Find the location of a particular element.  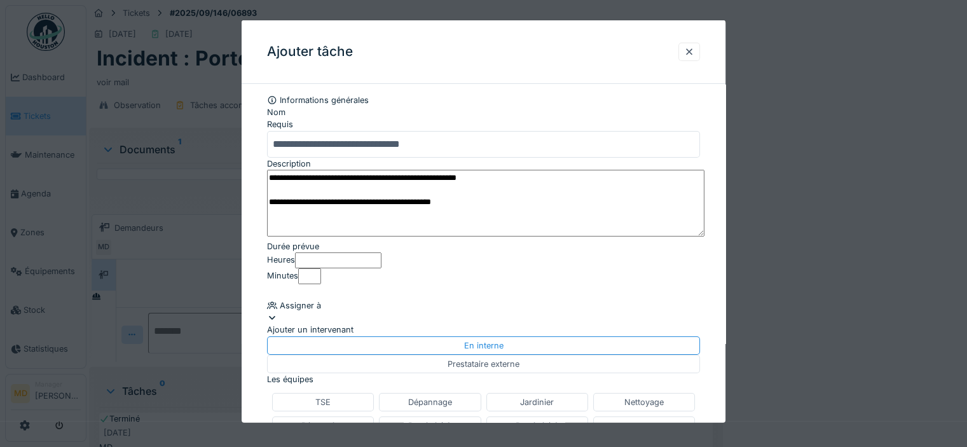

div: Jardinier is located at coordinates (537, 402).